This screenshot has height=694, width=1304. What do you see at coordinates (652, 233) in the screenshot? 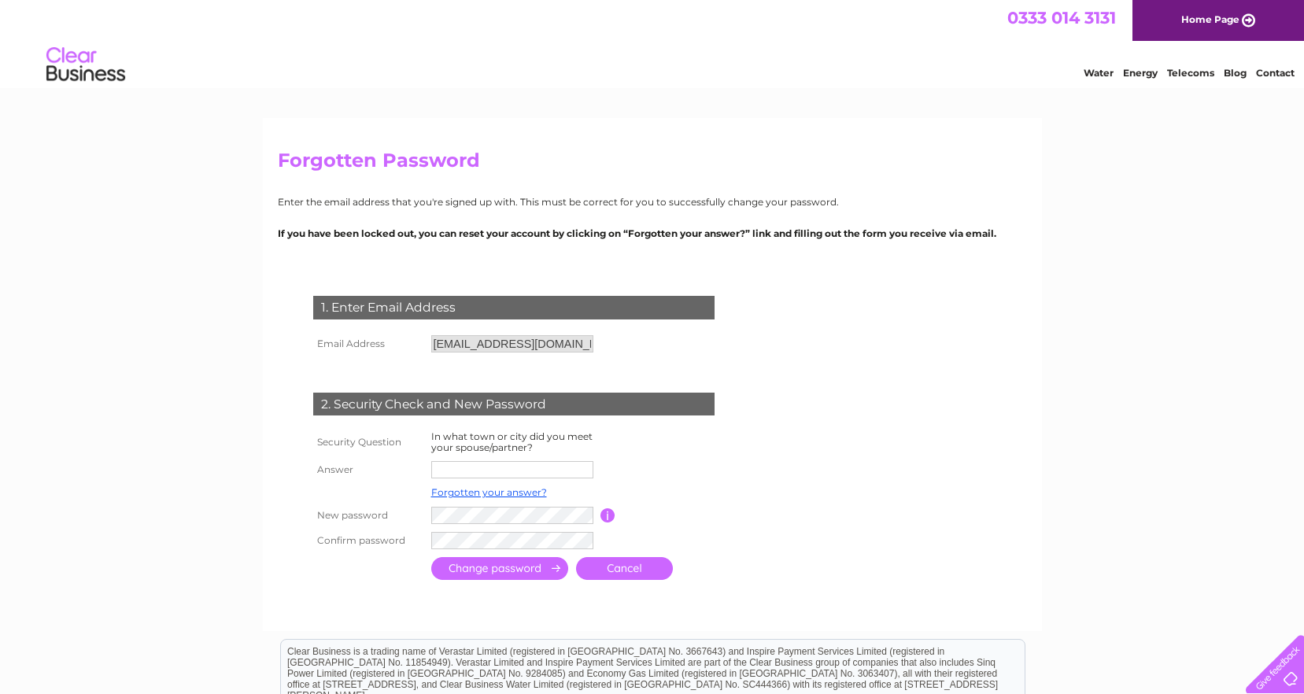
I see `p: If you have been locked out, you can reset your account by clicking on “Forgotten your answer?” l...` at bounding box center [652, 233].